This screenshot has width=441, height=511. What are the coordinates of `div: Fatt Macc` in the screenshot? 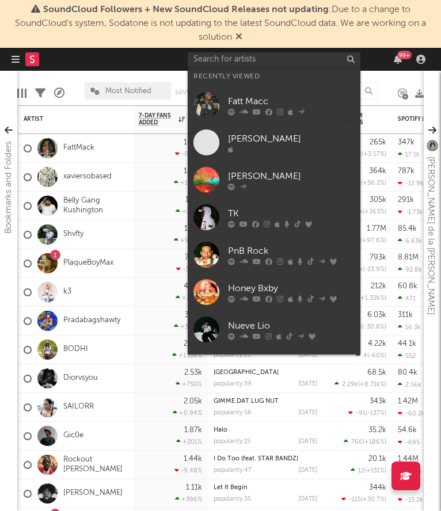 It's located at (291, 102).